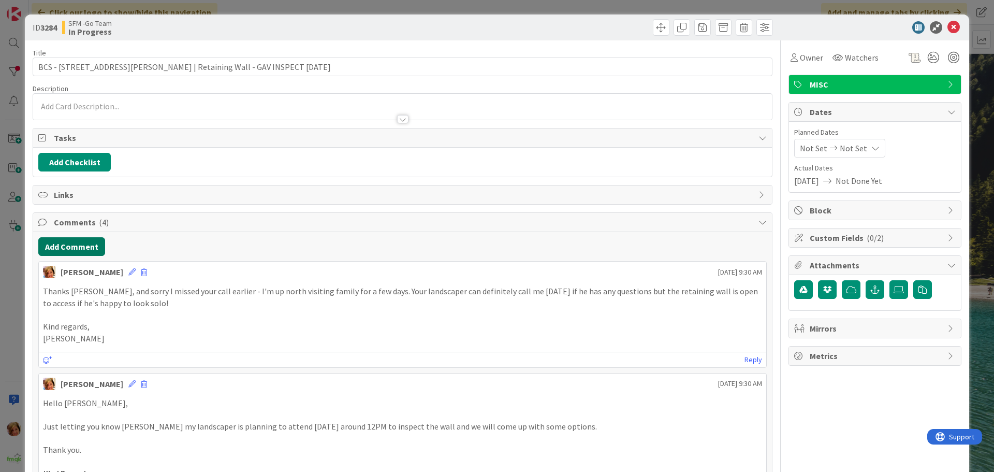  What do you see at coordinates (811, 57) in the screenshot?
I see `span: Owner` at bounding box center [811, 57].